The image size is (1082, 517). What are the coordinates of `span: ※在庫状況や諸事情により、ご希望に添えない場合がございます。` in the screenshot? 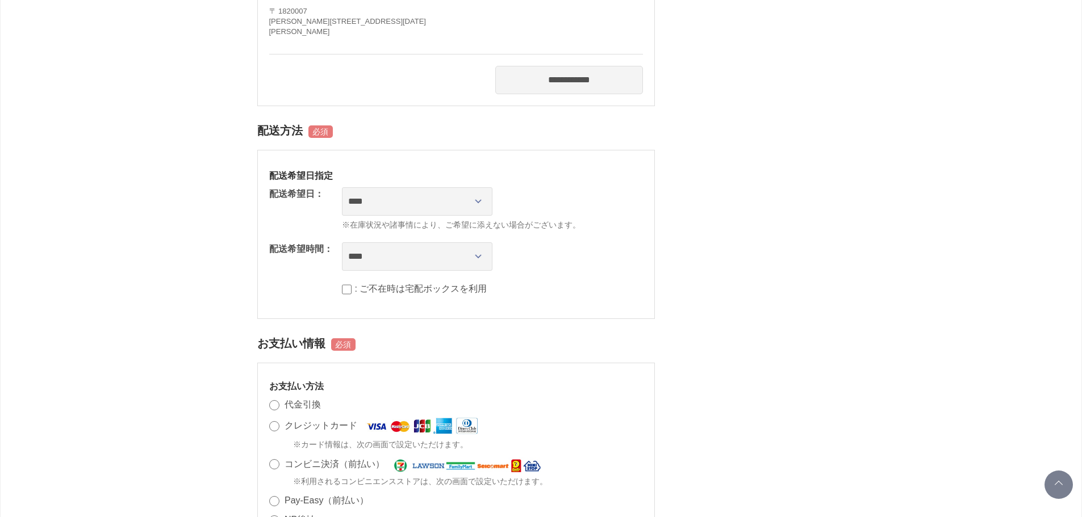 It's located at (492, 225).